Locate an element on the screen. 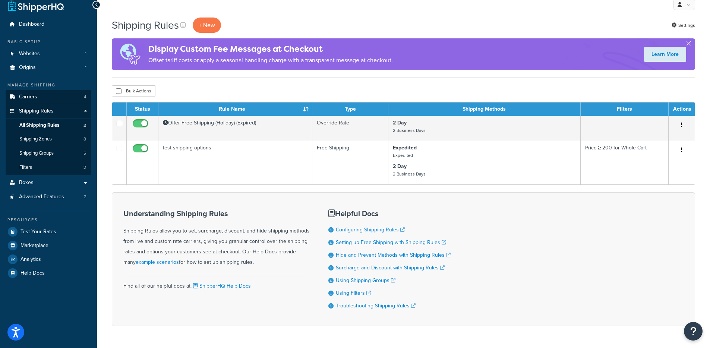 This screenshot has width=710, height=348. span: Test Your Rates is located at coordinates (38, 232).